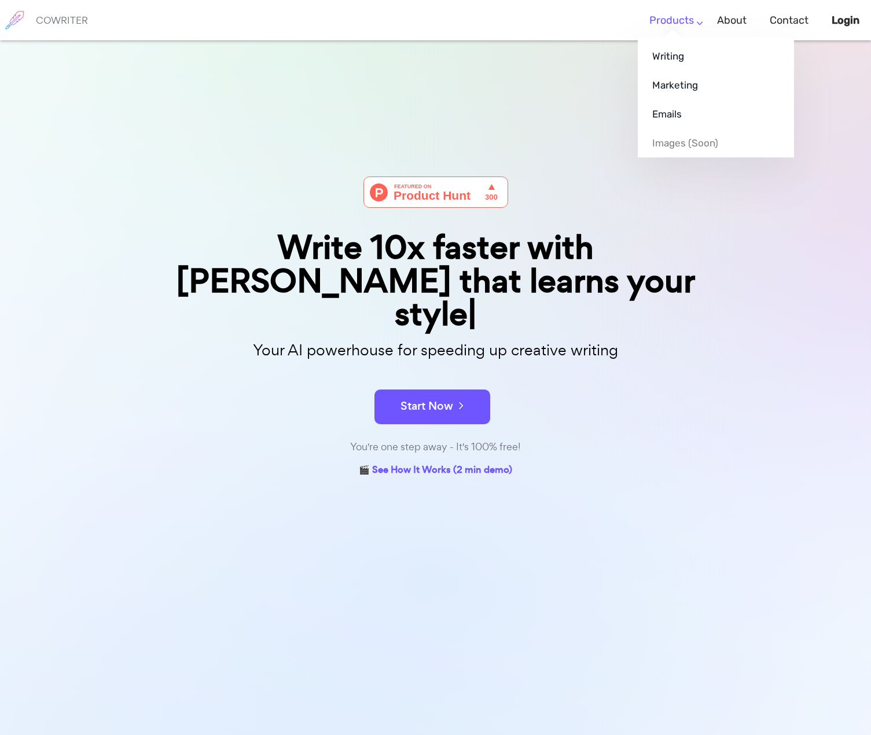  I want to click on a: Contact, so click(789, 20).